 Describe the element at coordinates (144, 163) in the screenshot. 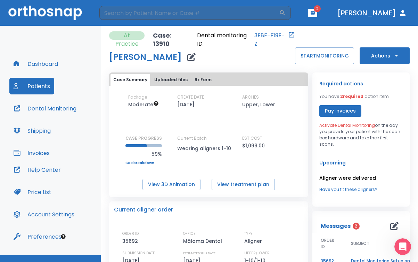

I see `a: See breakdown` at that location.